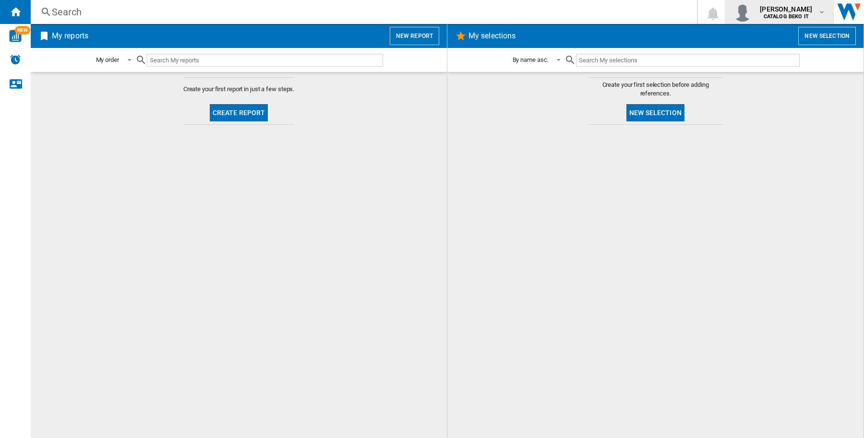 This screenshot has width=864, height=438. I want to click on img: wise-card.svg, so click(15, 36).